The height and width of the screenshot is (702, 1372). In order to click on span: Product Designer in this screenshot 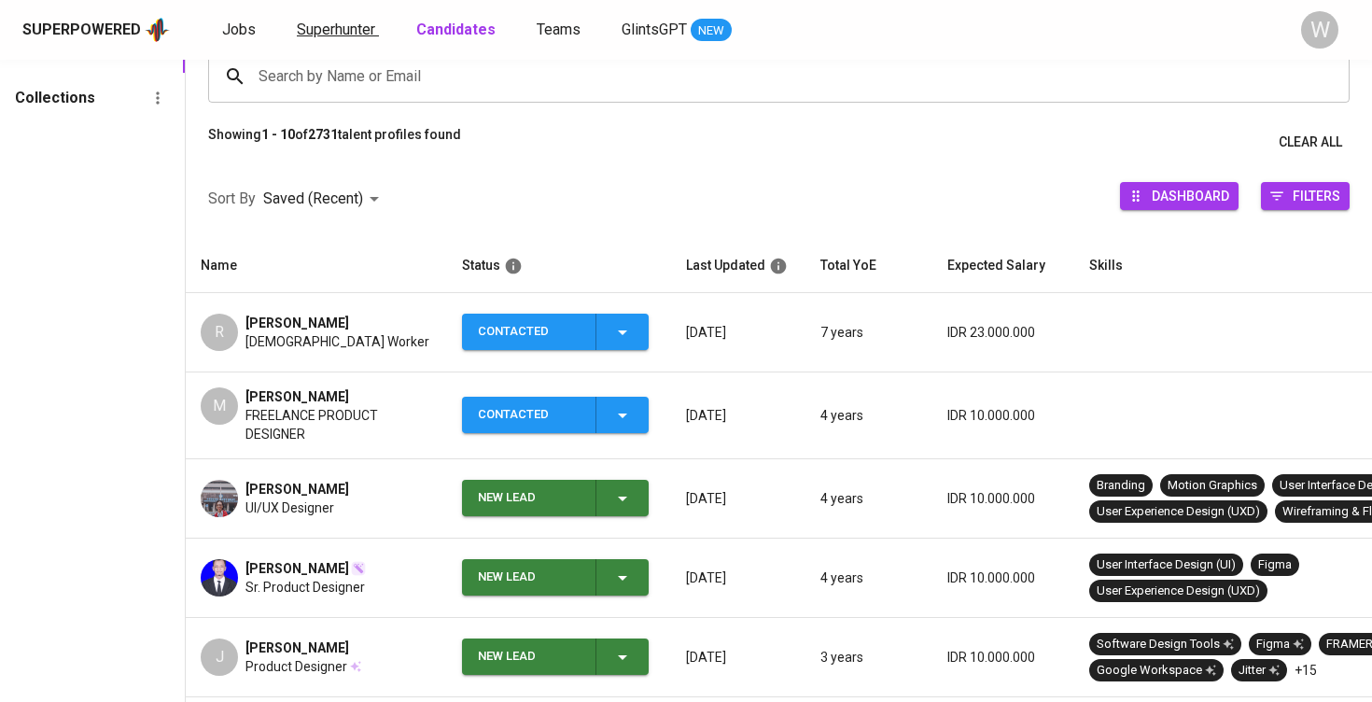, I will do `click(296, 666)`.